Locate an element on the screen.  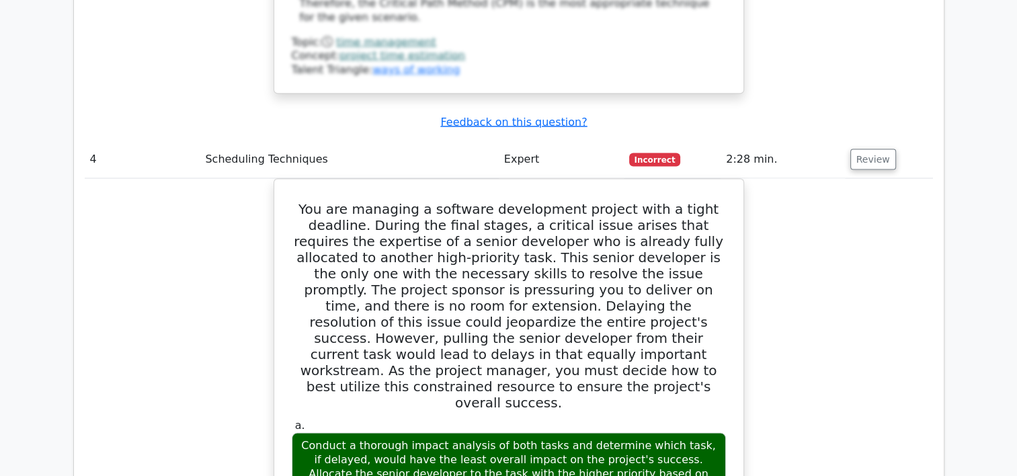
a: ways of working is located at coordinates (416, 69).